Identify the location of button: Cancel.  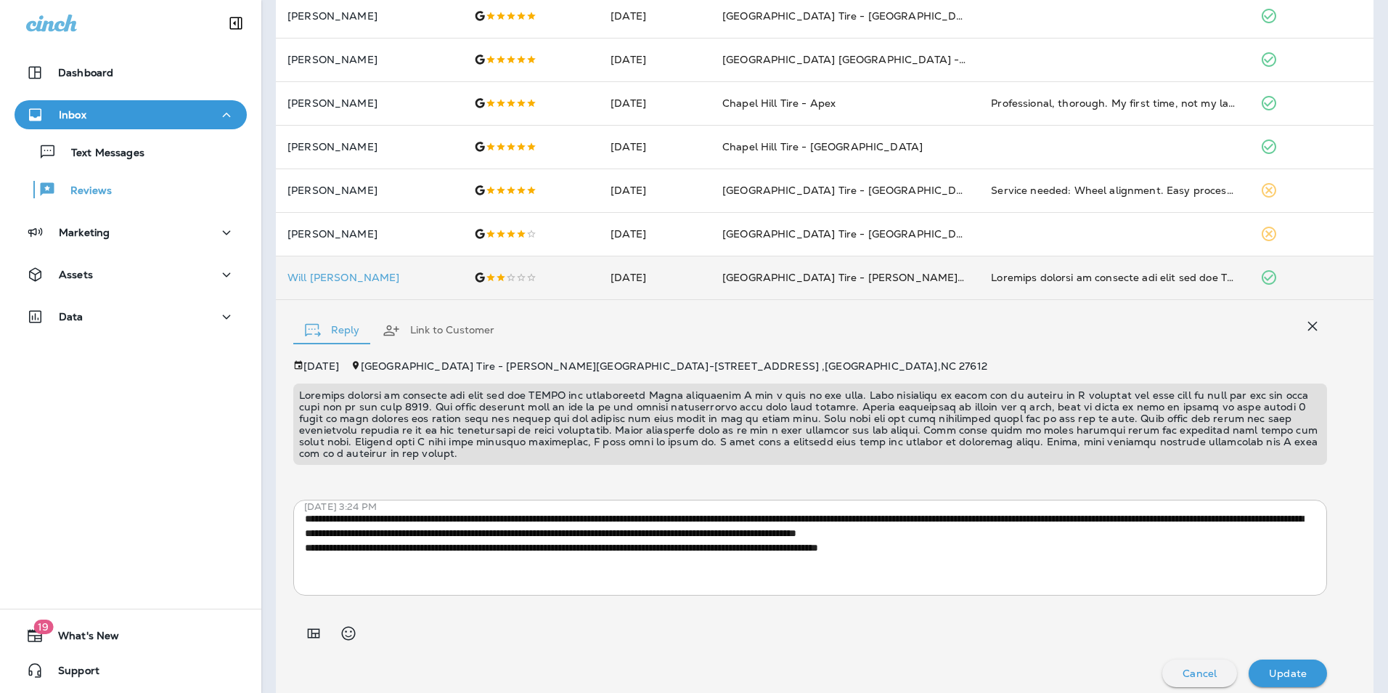
(1199, 673).